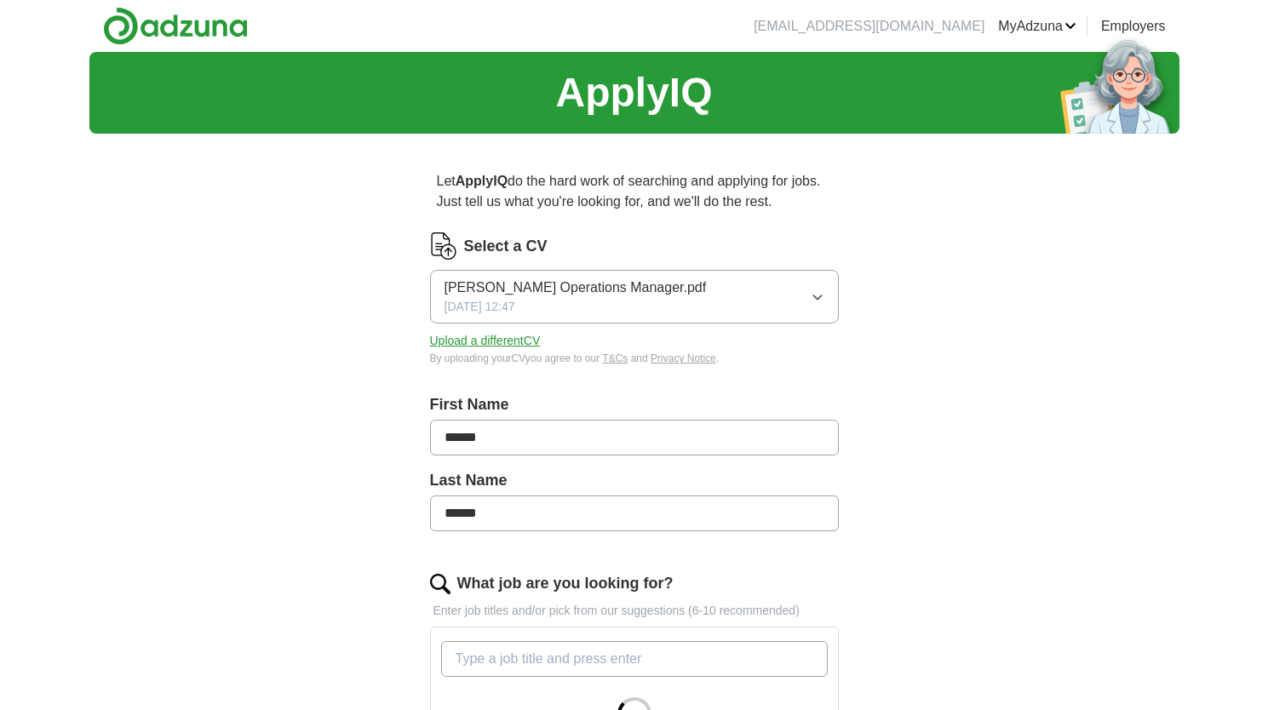 The width and height of the screenshot is (1268, 710). I want to click on a: MyAdzuna, so click(1037, 26).